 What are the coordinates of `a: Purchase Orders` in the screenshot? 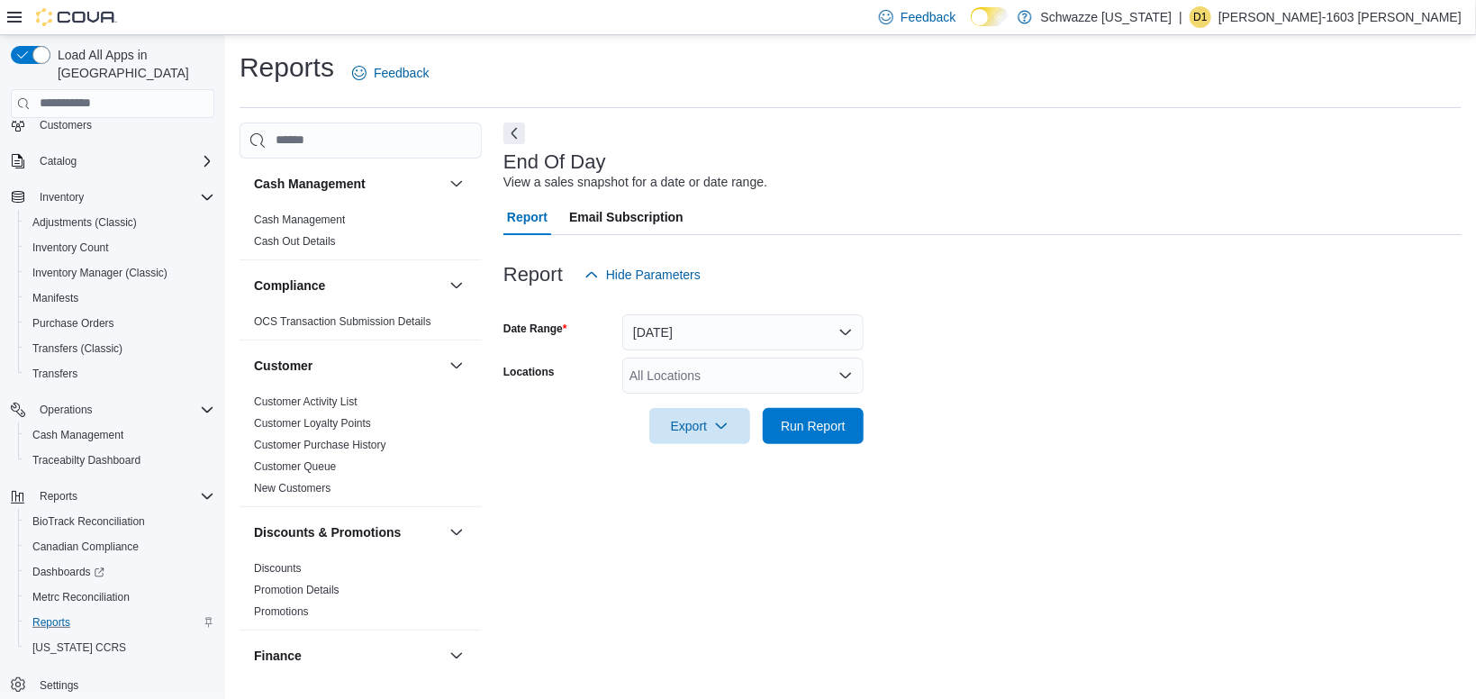 It's located at (73, 323).